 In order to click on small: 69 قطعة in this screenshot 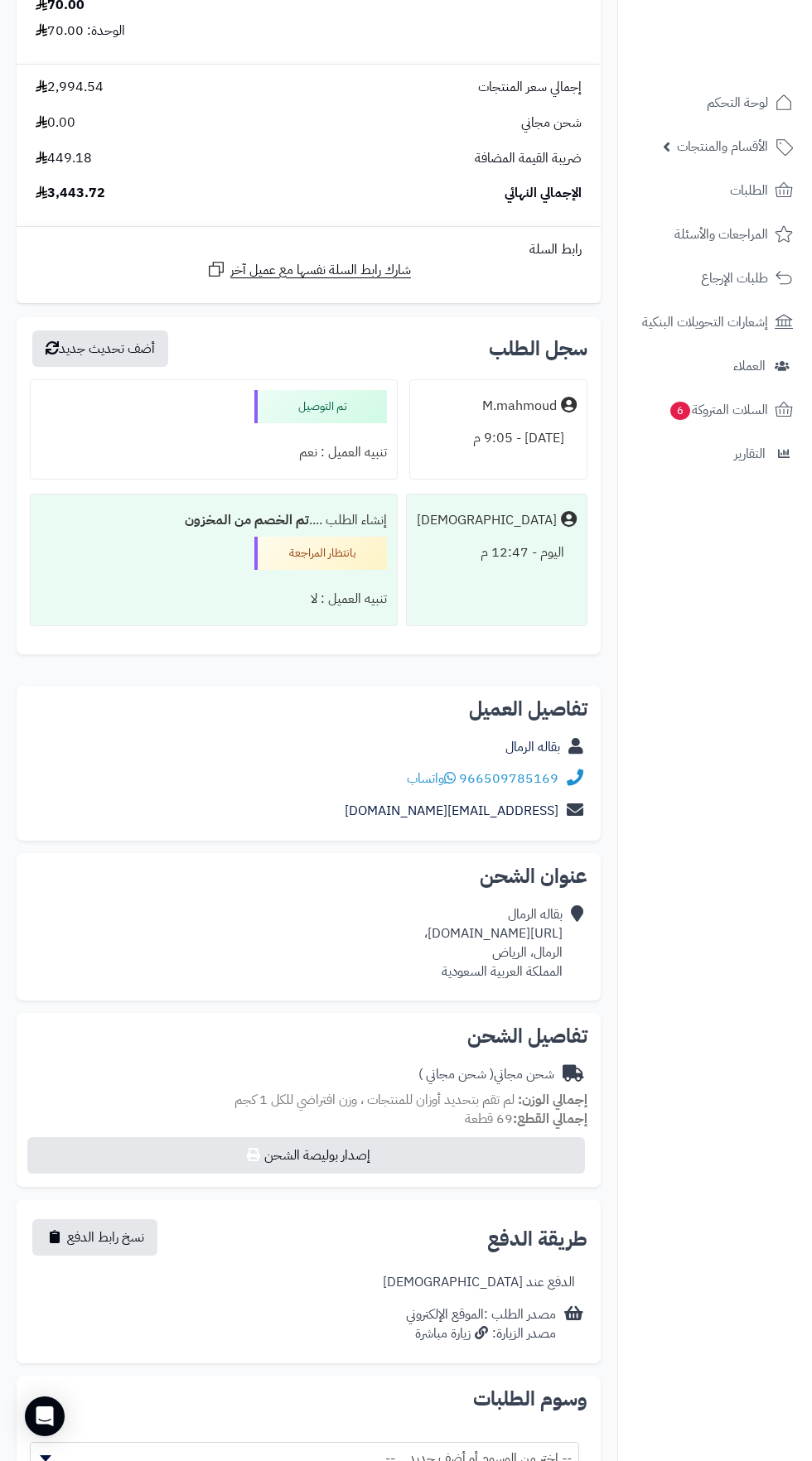, I will do `click(526, 1119)`.